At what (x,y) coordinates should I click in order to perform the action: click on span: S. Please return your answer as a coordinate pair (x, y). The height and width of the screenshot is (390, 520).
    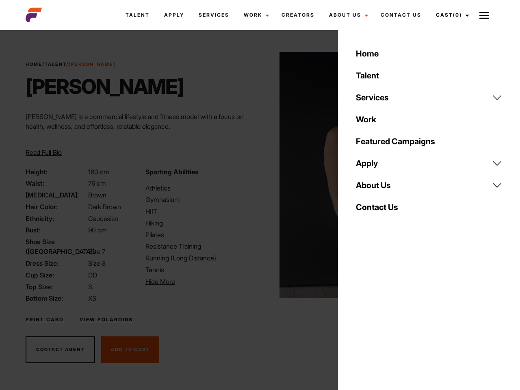
    Looking at the image, I should click on (90, 287).